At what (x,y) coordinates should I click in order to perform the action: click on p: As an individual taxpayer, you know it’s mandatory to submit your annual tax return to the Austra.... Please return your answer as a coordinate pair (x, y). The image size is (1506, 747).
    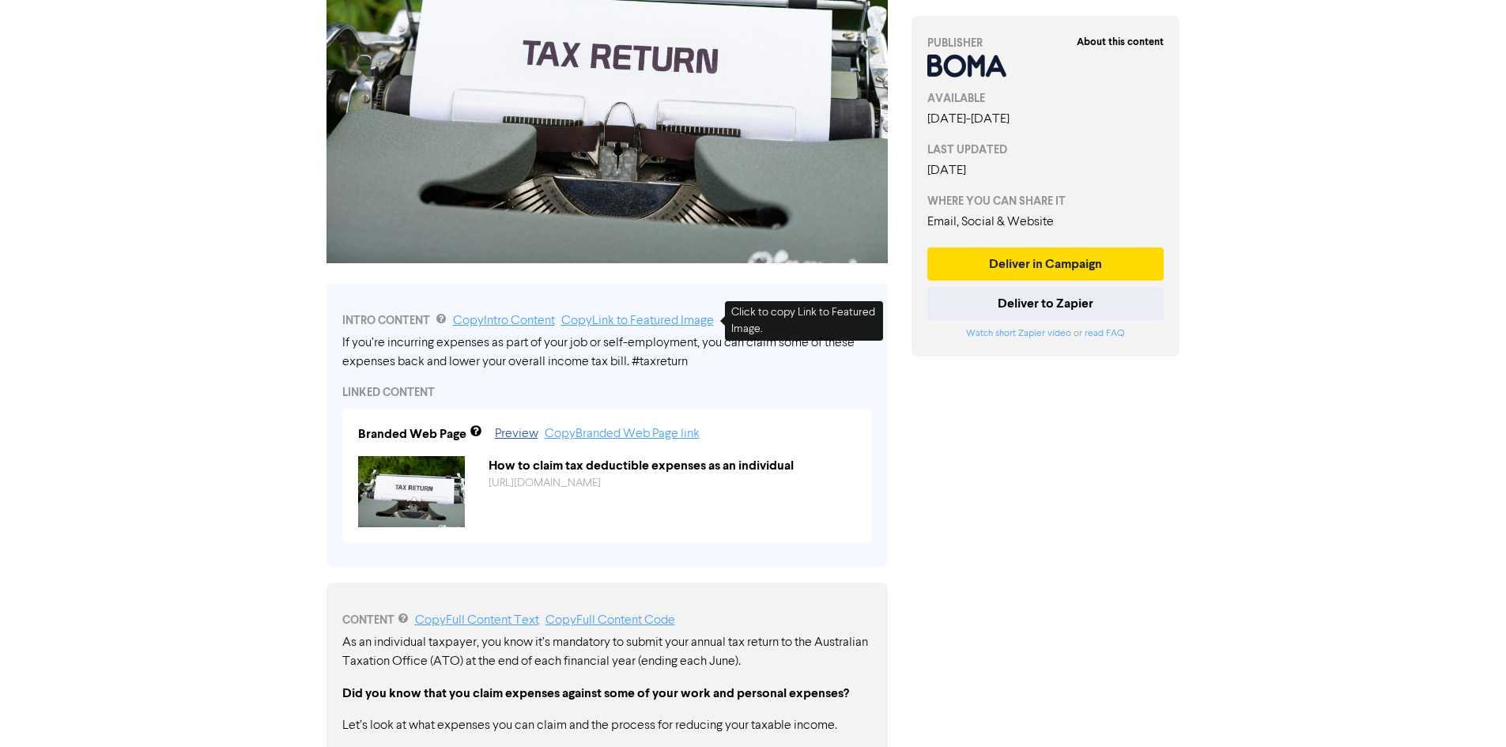
    Looking at the image, I should click on (607, 652).